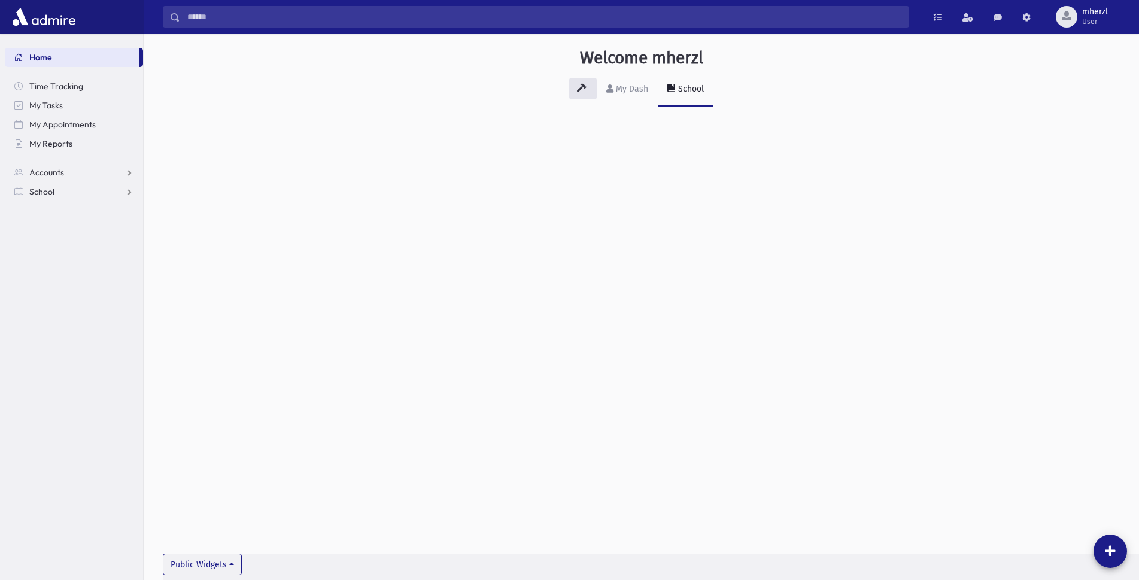 The image size is (1139, 580). What do you see at coordinates (74, 125) in the screenshot?
I see `a: My Appointments` at bounding box center [74, 125].